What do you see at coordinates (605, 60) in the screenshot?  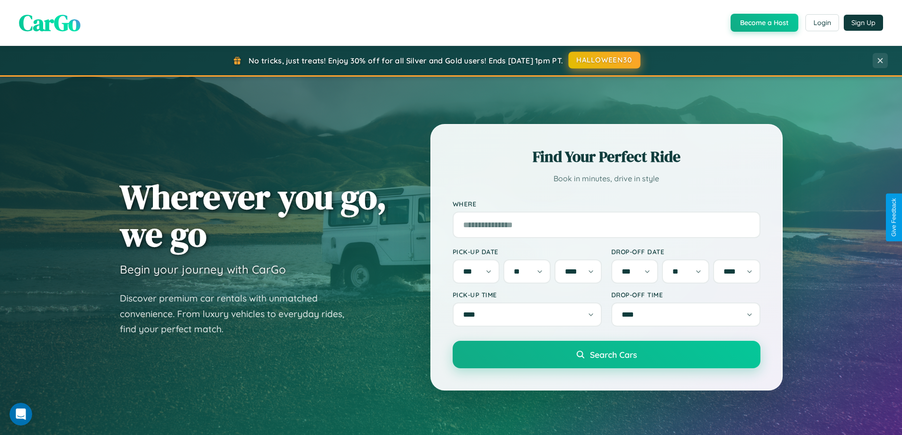 I see `button: HALLOWEEN30` at bounding box center [605, 60].